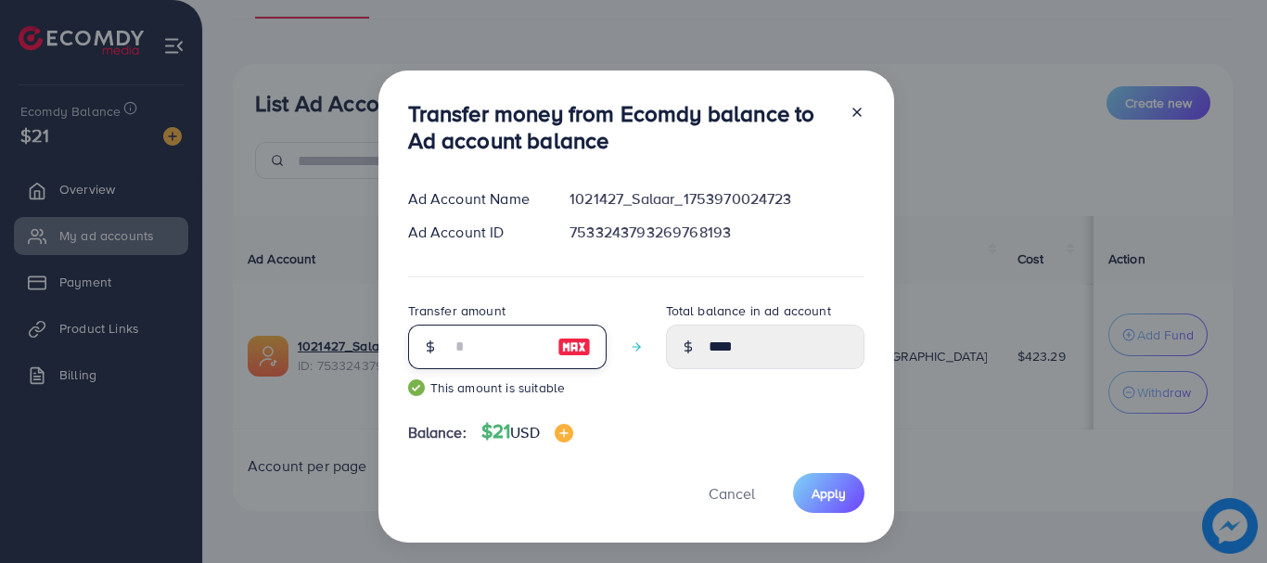  What do you see at coordinates (437, 432) in the screenshot?
I see `span: Balance:` at bounding box center [437, 432].